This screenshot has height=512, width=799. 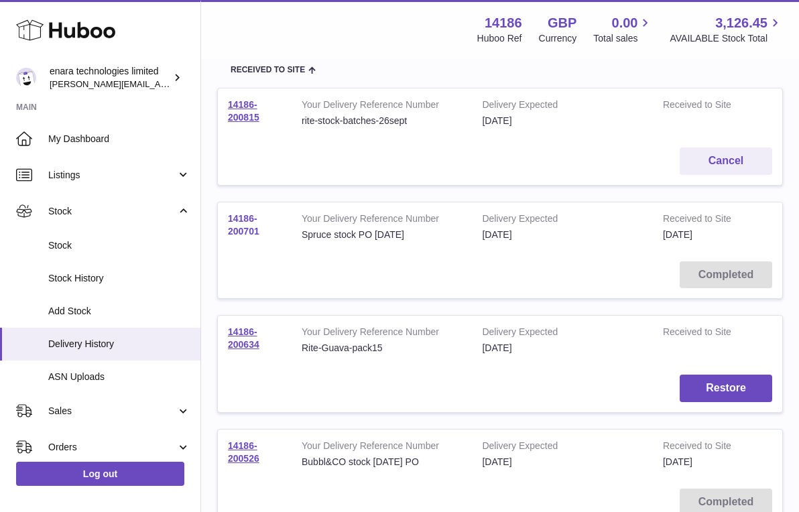 What do you see at coordinates (625, 23) in the screenshot?
I see `span: 0.00` at bounding box center [625, 23].